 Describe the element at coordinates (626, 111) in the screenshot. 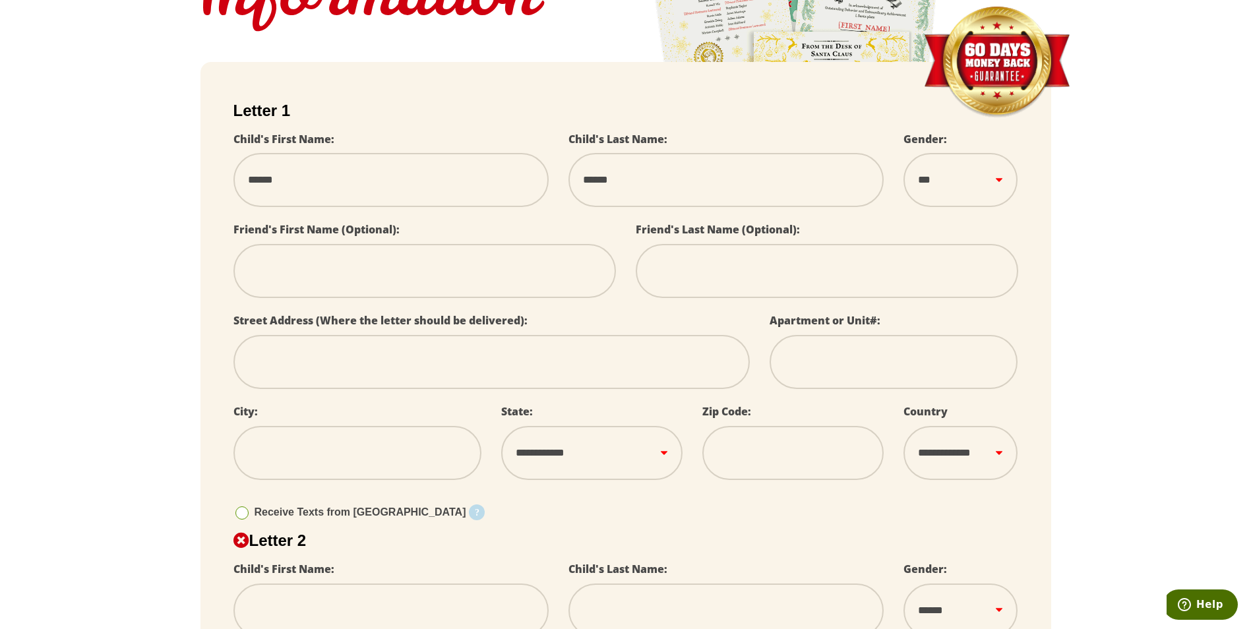

I see `h2: Letter 1` at that location.